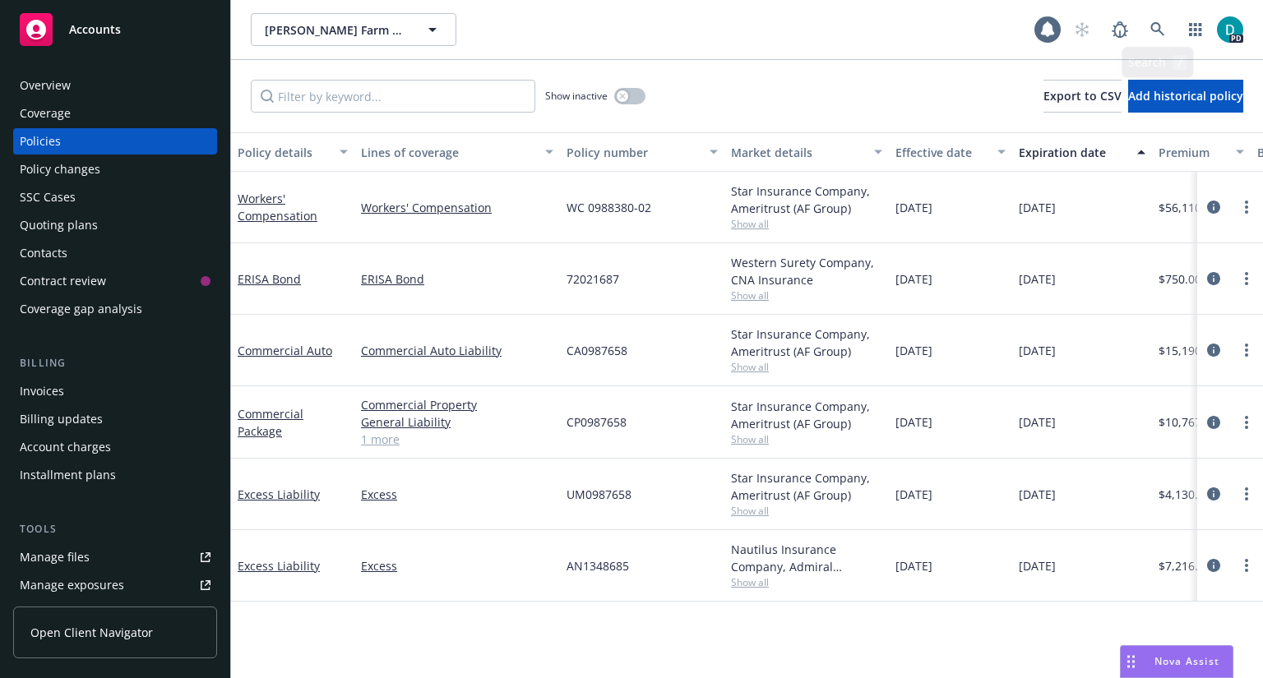 The height and width of the screenshot is (678, 1263). Describe the element at coordinates (1188, 350) in the screenshot. I see `span: $15,190.00` at that location.